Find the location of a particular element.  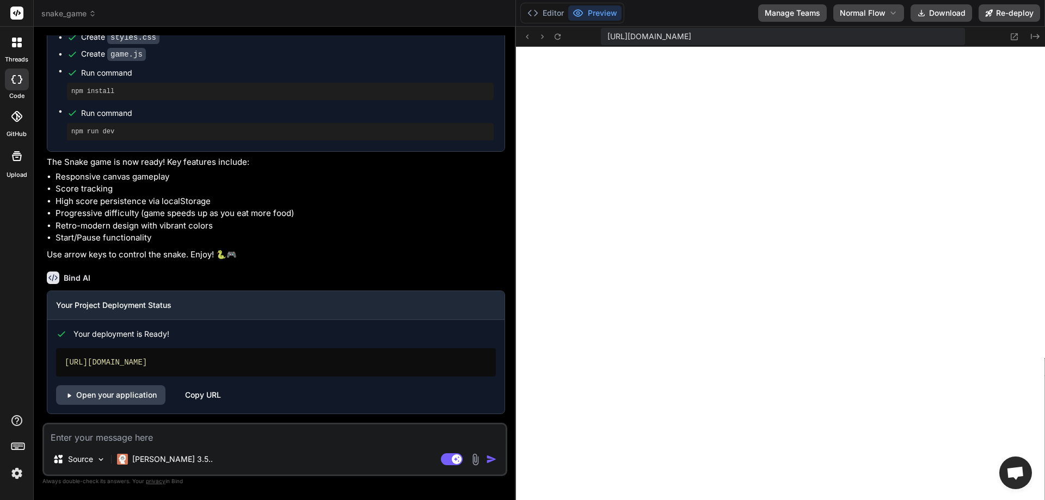

p: Always double-check its answers. Your in Bind is located at coordinates (275, 481).